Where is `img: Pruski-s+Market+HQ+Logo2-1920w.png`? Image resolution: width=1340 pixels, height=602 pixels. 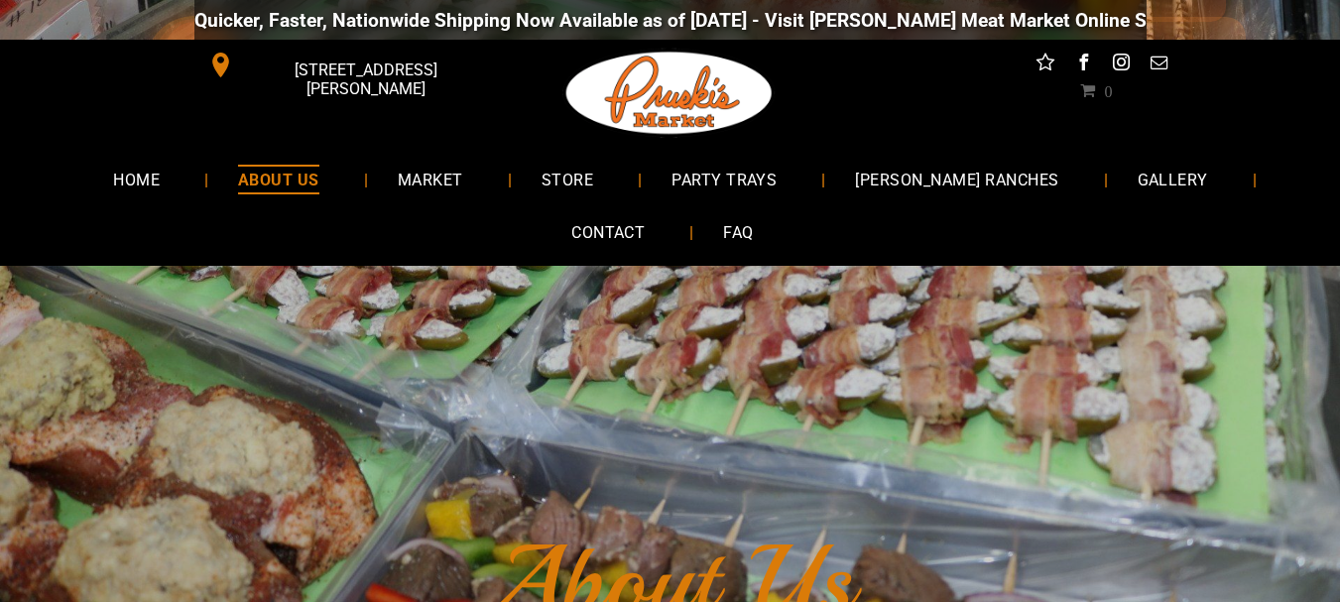
img: Pruski-s+Market+HQ+Logo2-1920w.png is located at coordinates (670, 93).